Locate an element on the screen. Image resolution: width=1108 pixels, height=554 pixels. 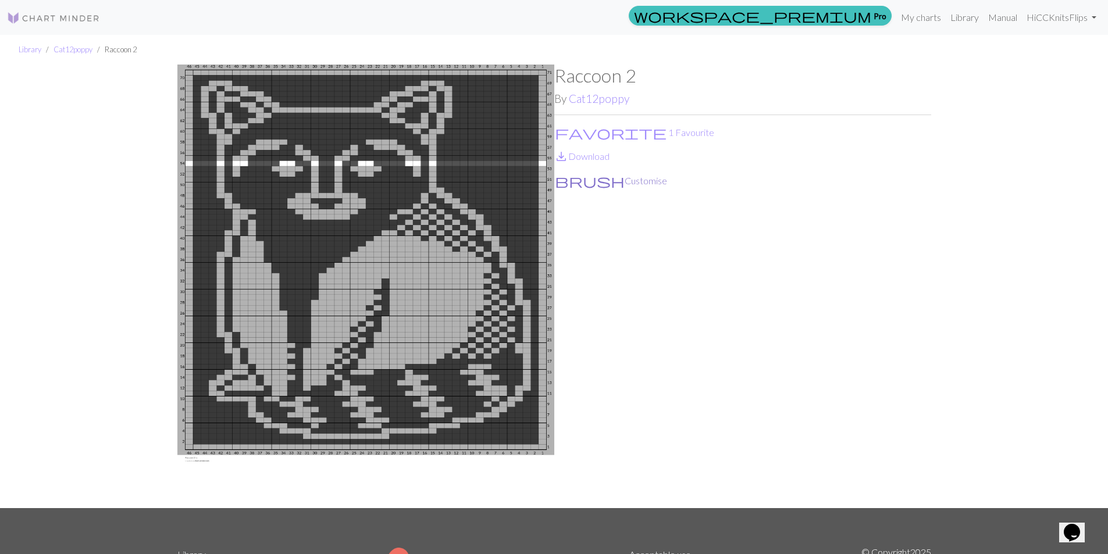
i: Favourite is located at coordinates (611, 133).